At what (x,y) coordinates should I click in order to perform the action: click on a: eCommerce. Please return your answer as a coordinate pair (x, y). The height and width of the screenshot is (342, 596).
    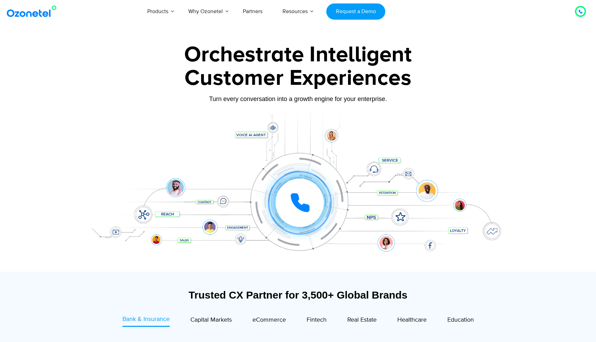
    Looking at the image, I should click on (269, 321).